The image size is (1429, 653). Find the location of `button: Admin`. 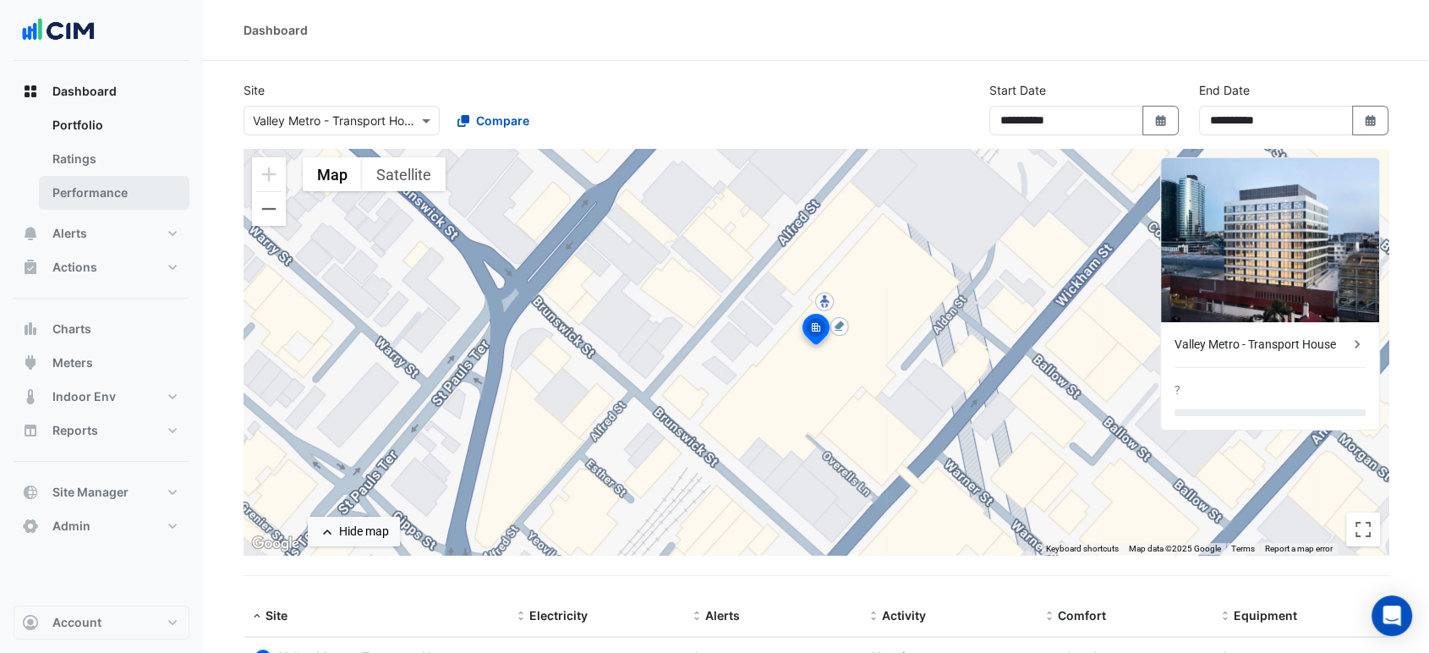

button: Admin is located at coordinates (101, 526).